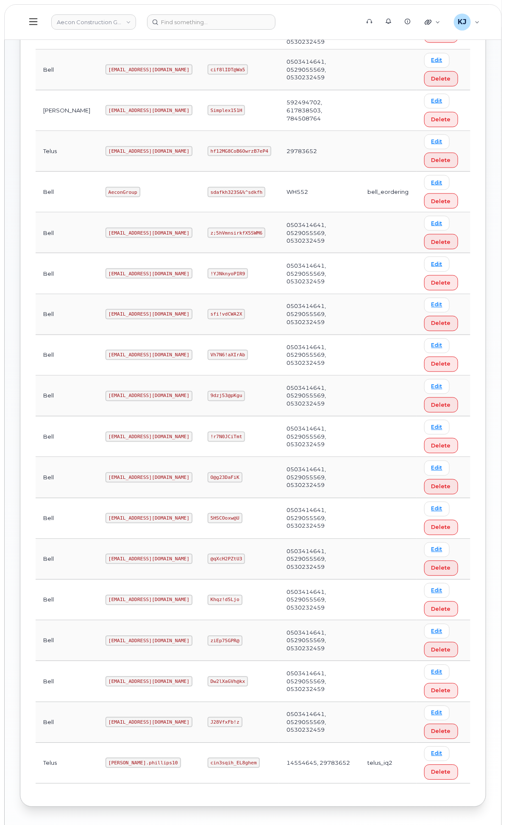 The image size is (506, 825). What do you see at coordinates (225, 722) in the screenshot?
I see `code: J28VfxFb!z` at bounding box center [225, 722].